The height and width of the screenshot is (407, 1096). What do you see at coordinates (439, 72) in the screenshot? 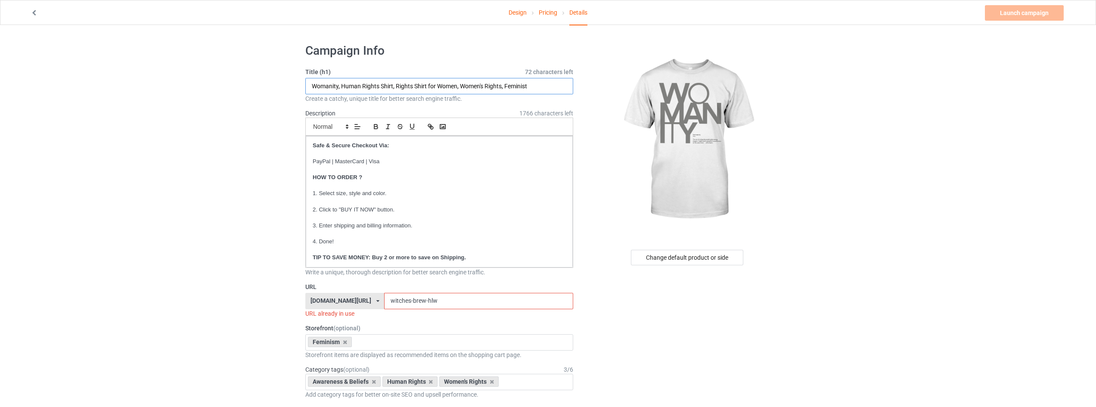
I see `label: Title (h1)` at bounding box center [439, 72].